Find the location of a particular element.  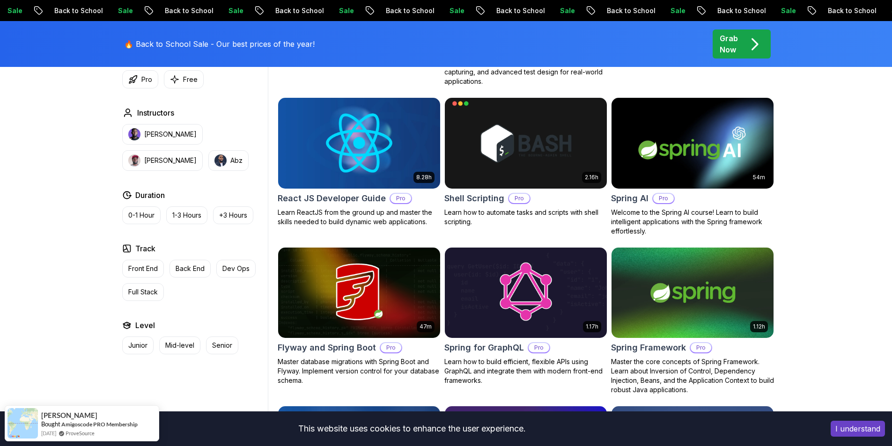

p: Master the core concepts of Spring Framework. Learn about Inversion of Control, Dependency Inject... is located at coordinates (692, 376).